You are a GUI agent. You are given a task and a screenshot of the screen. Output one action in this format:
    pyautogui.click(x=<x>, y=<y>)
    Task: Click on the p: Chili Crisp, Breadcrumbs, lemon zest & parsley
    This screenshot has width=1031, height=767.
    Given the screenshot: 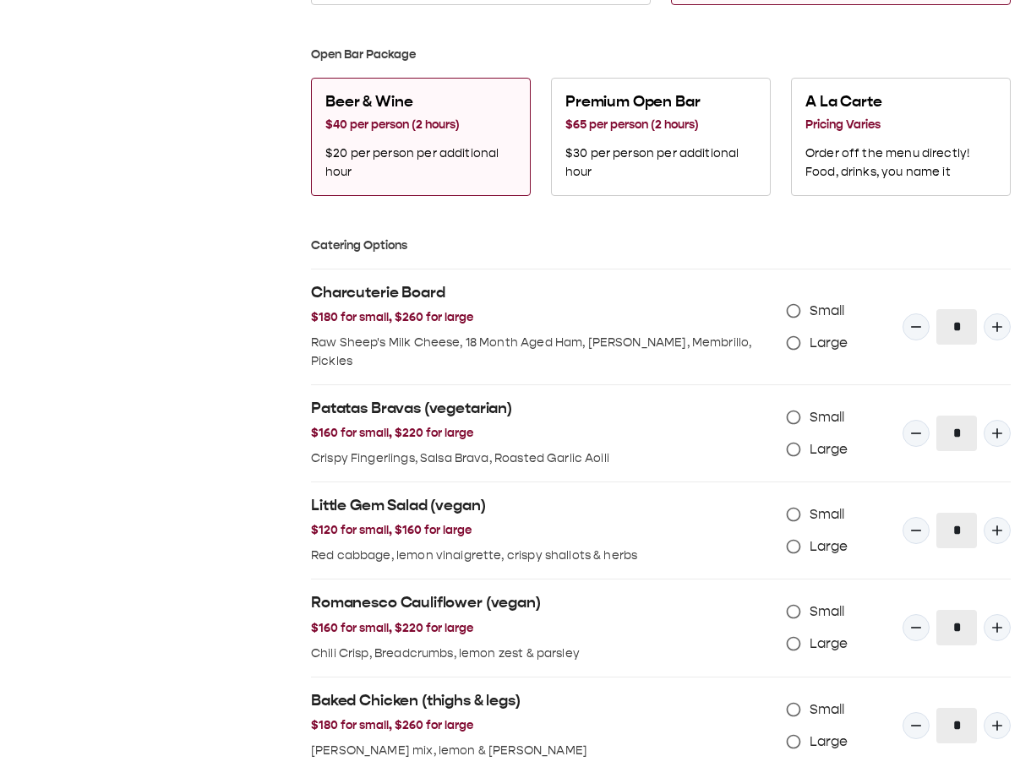 What is the action you would take?
    pyautogui.click(x=542, y=654)
    